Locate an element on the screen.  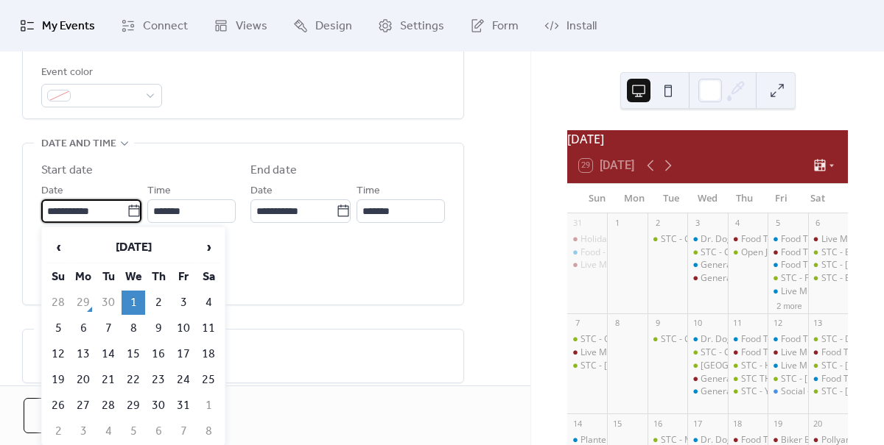
td: 15 is located at coordinates (133, 354).